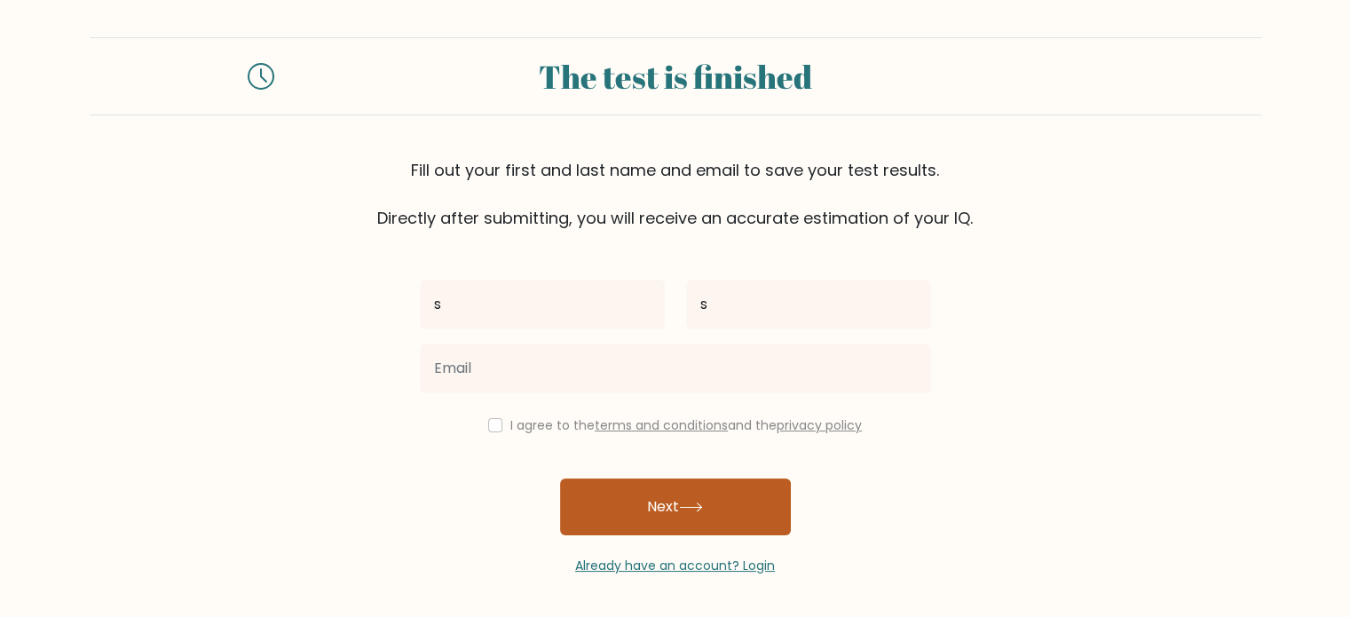  Describe the element at coordinates (661, 425) in the screenshot. I see `a: terms and conditions` at that location.